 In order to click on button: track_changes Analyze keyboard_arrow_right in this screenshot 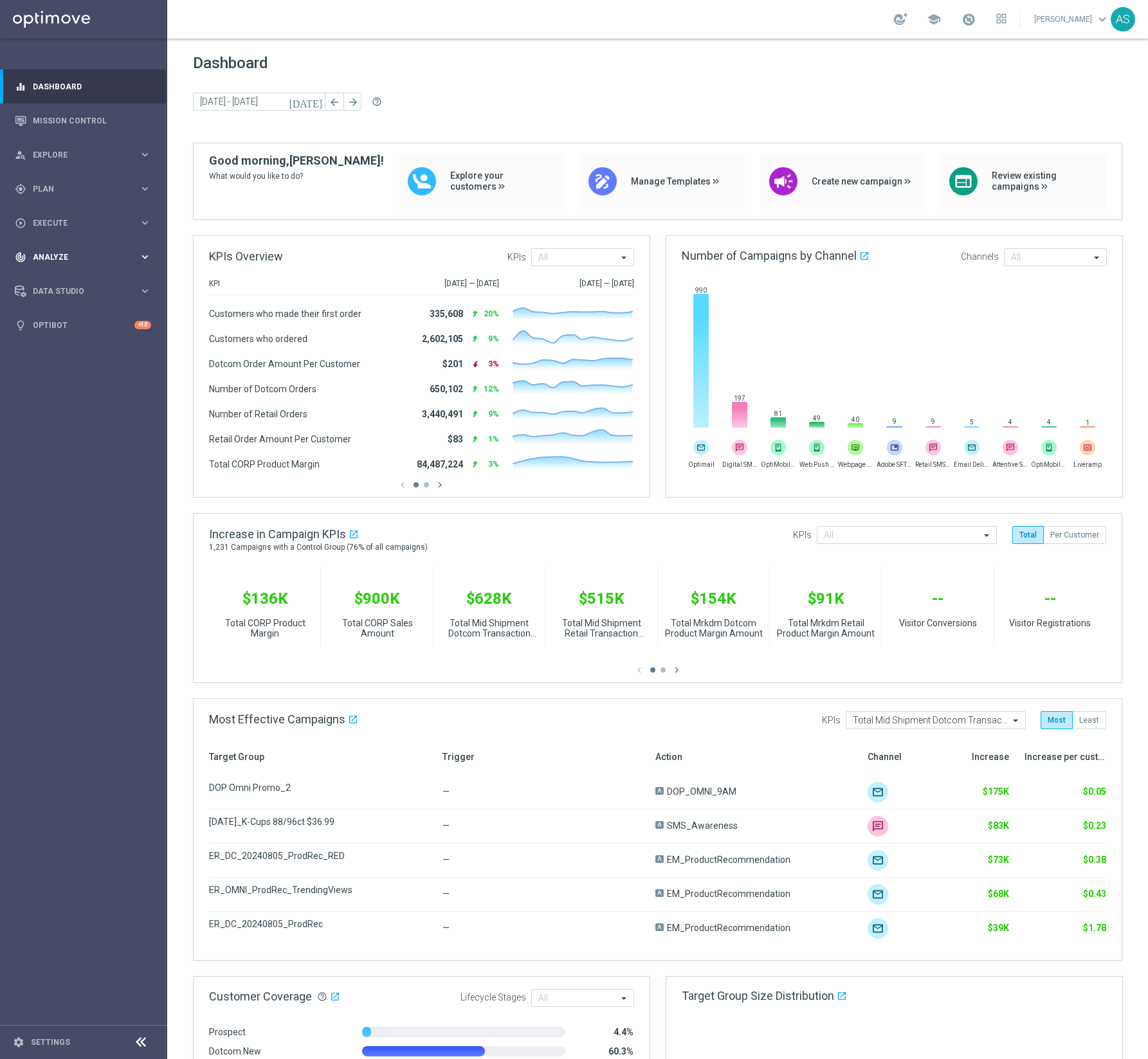, I will do `click(83, 257)`.